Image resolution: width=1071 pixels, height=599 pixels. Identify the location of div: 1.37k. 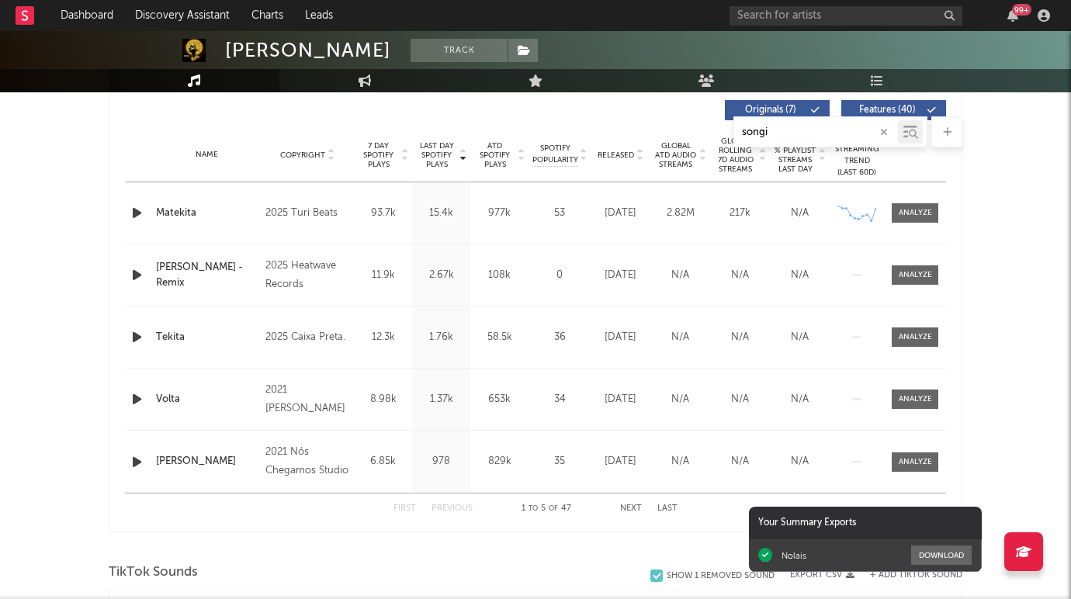
(441, 400).